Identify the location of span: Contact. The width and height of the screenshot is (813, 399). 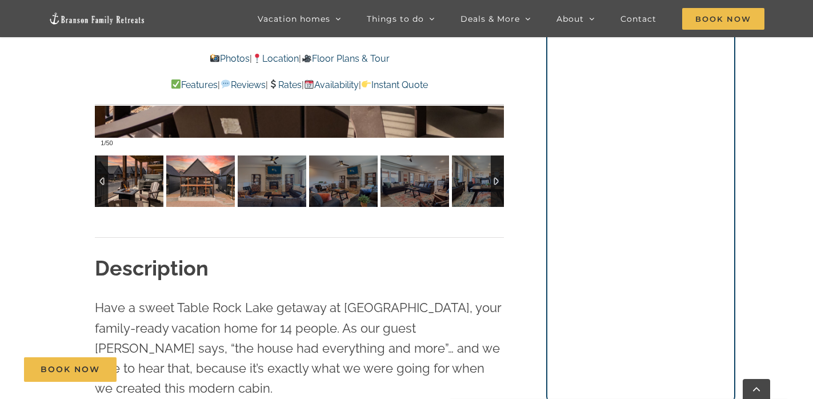
(638, 19).